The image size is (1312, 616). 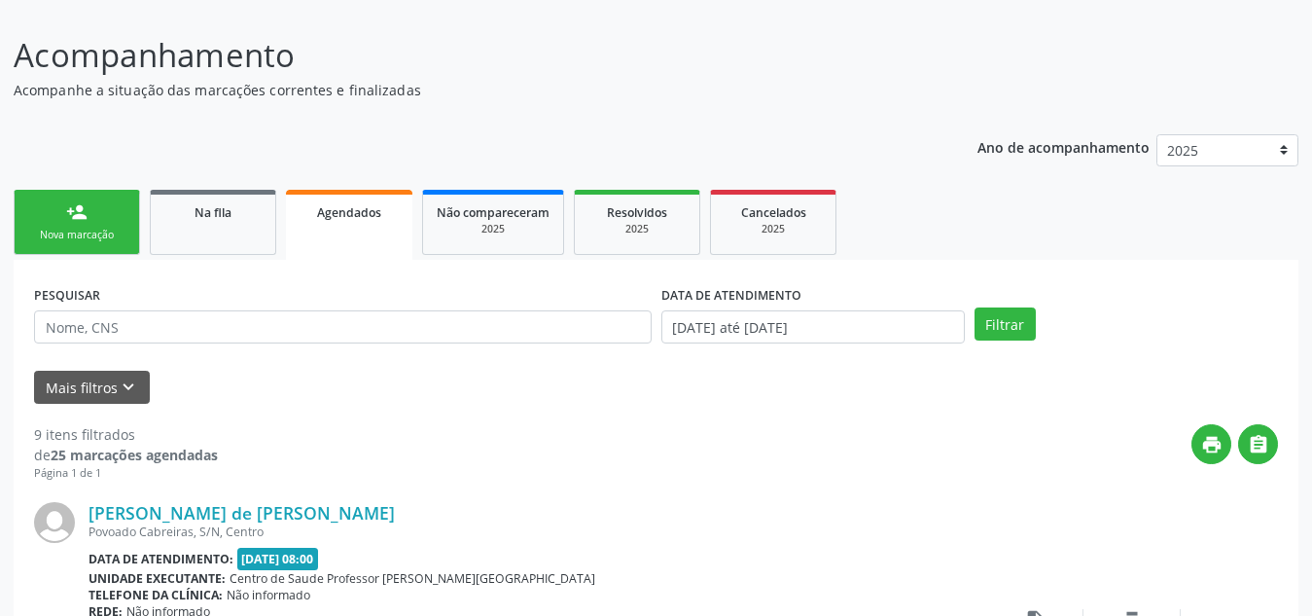 What do you see at coordinates (67, 295) in the screenshot?
I see `label: PESQUISAR` at bounding box center [67, 295].